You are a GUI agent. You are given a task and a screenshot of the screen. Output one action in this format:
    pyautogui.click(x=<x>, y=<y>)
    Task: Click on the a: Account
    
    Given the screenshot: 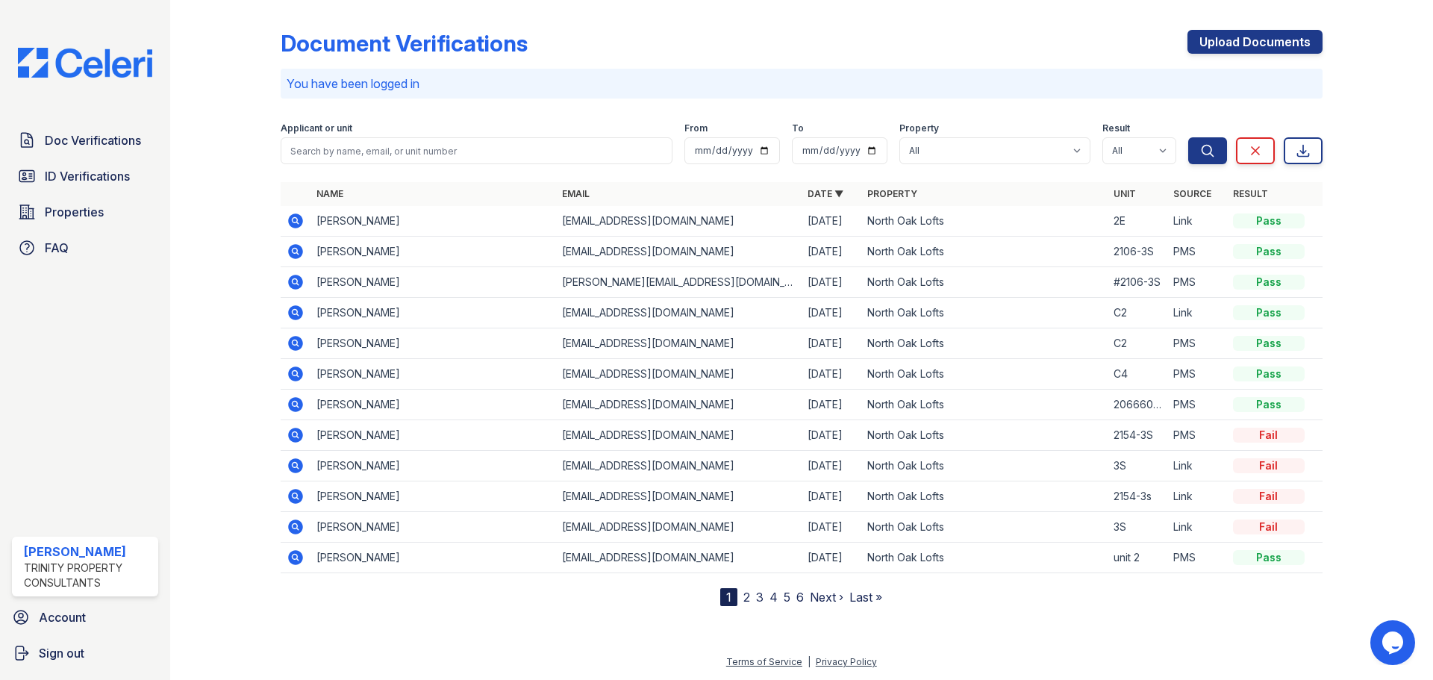 What is the action you would take?
    pyautogui.click(x=85, y=617)
    